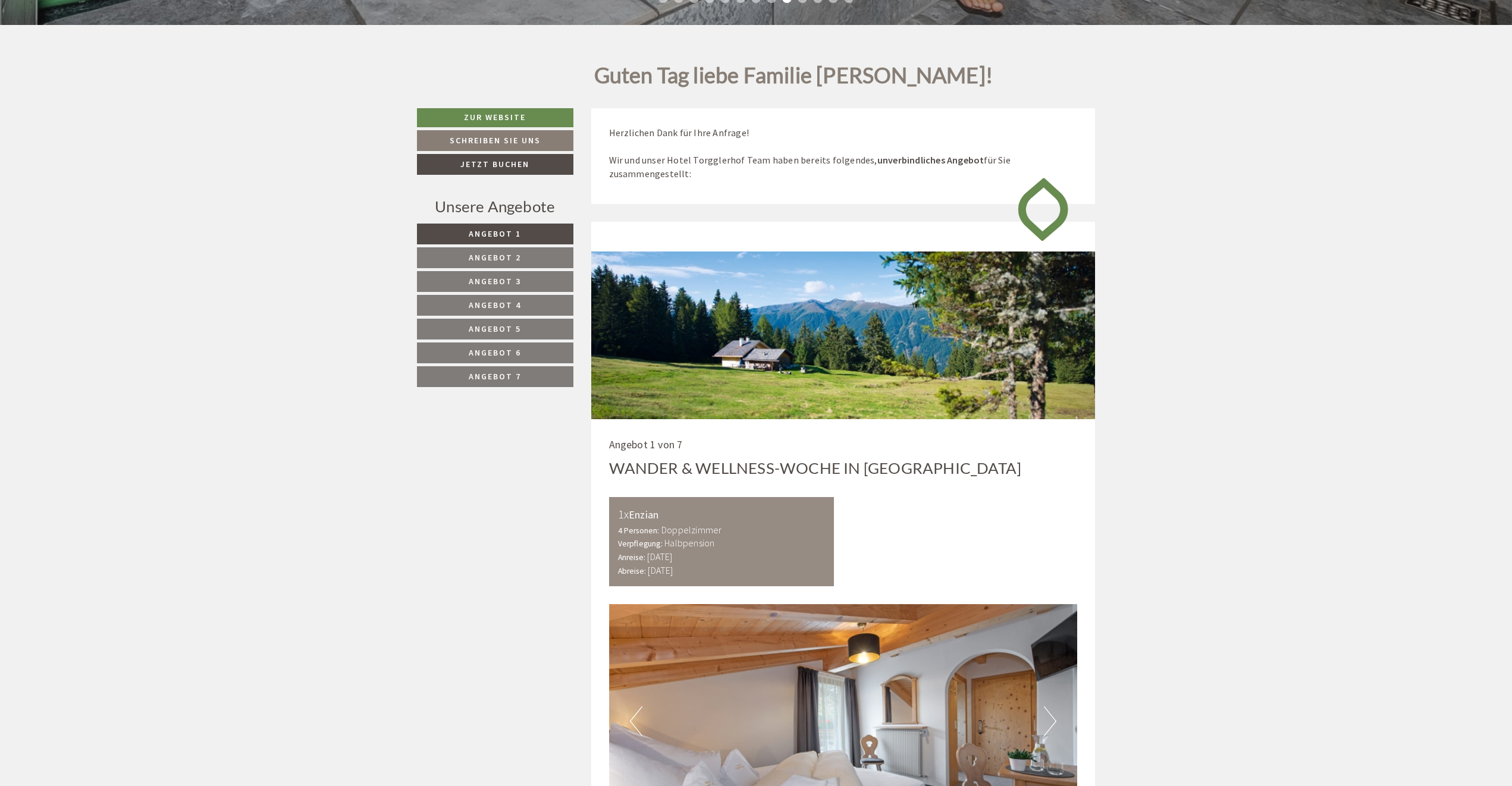 This screenshot has width=1512, height=786. I want to click on small: 21:53, so click(103, 63).